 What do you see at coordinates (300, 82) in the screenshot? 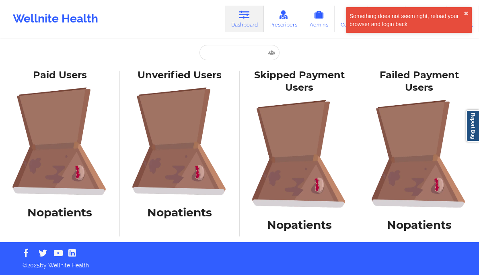
I see `div: Skipped Payment Users` at bounding box center [300, 82].